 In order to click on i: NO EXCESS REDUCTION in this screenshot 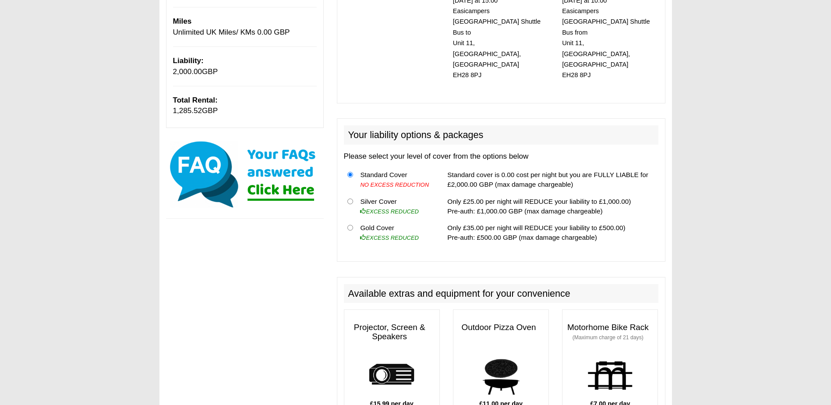, I will do `click(394, 185)`.